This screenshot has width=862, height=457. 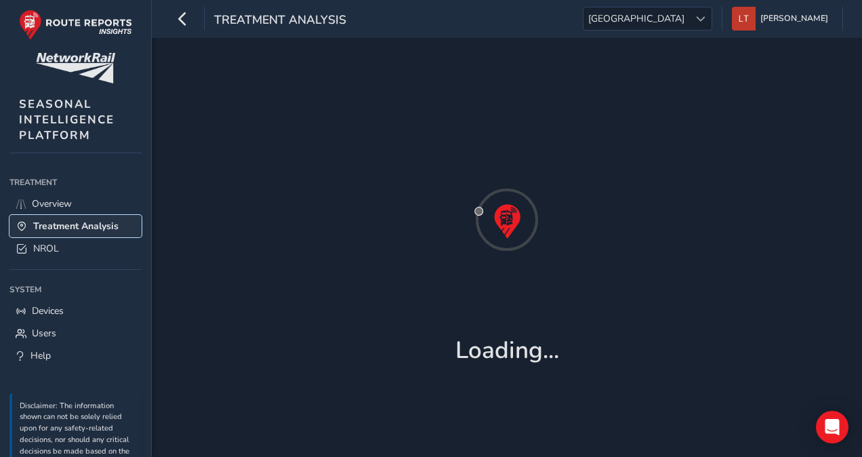 I want to click on img: diamond-layout, so click(x=744, y=18).